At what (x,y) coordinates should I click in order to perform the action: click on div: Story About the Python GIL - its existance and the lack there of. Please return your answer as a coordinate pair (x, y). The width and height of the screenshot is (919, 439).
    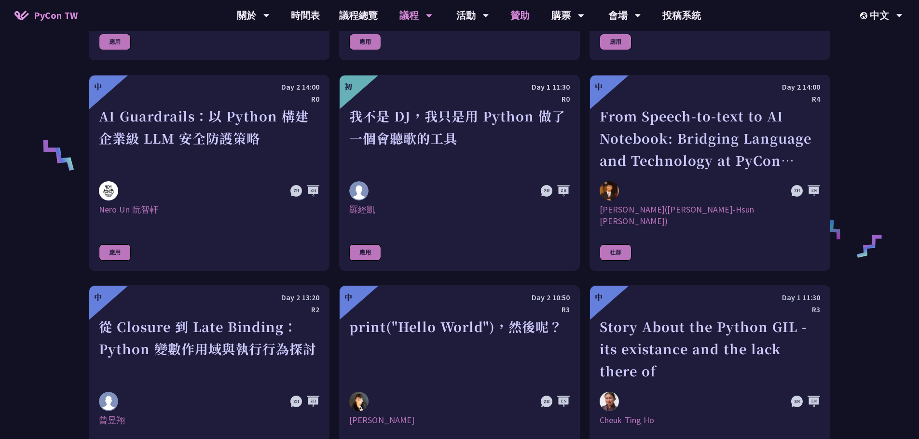
    Looking at the image, I should click on (709, 349).